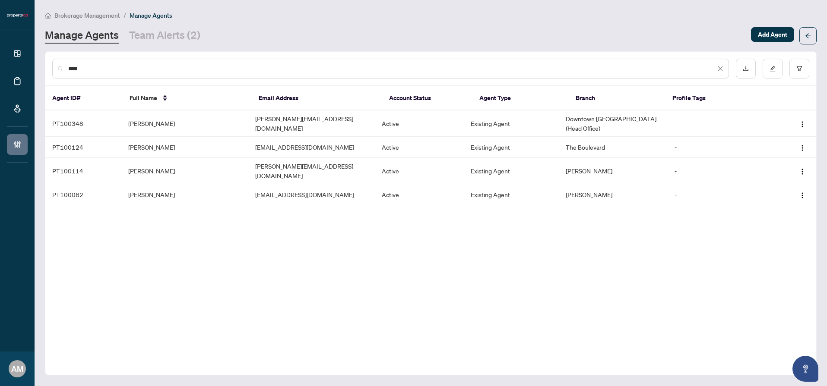 This screenshot has height=386, width=827. What do you see at coordinates (48, 16) in the screenshot?
I see `span: home` at bounding box center [48, 16].